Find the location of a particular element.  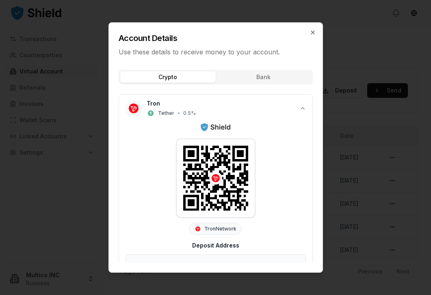

span: Tron Network is located at coordinates (220, 229).